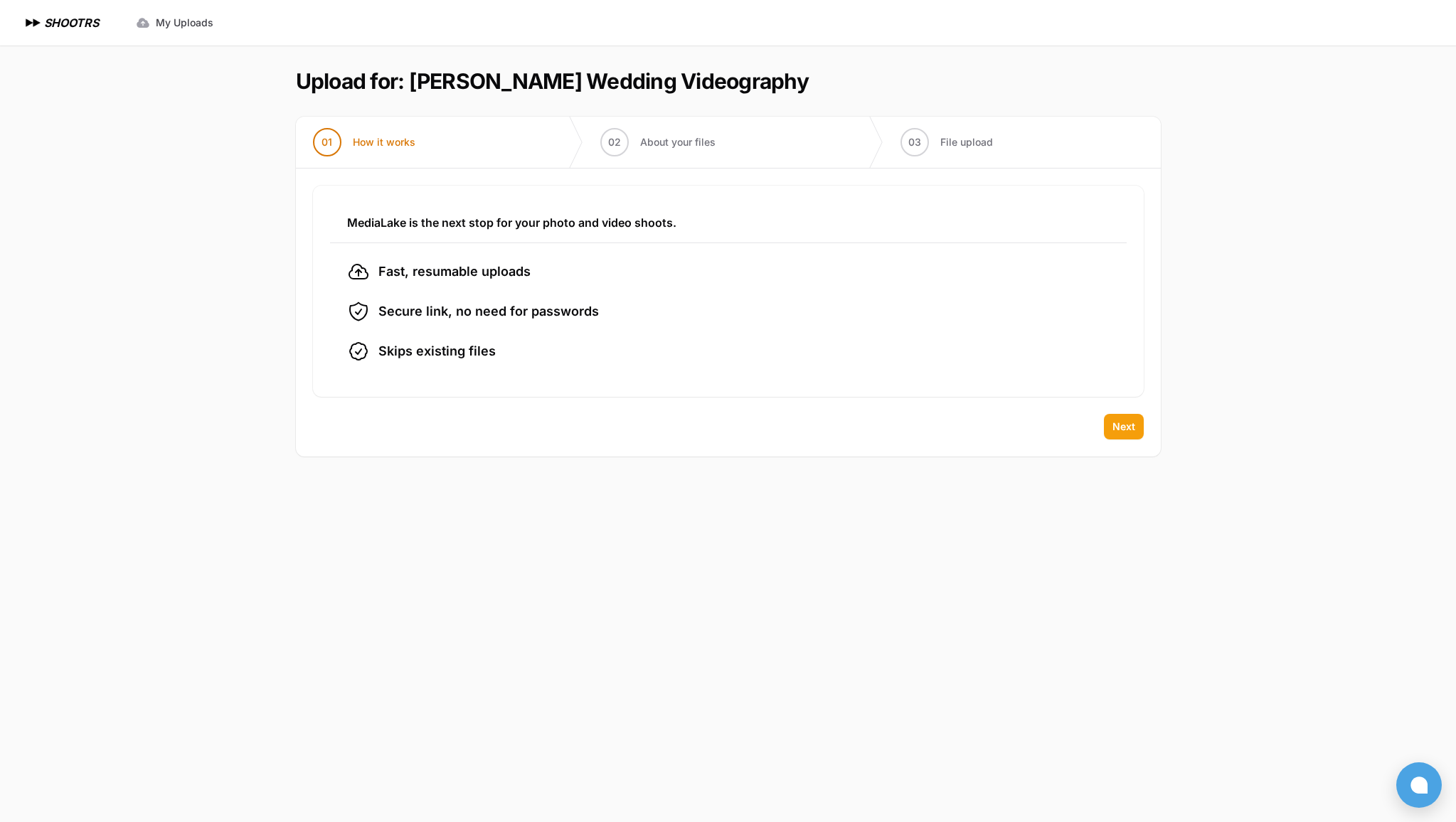 The height and width of the screenshot is (822, 1456). I want to click on span: Secure link, no need for passwords, so click(489, 311).